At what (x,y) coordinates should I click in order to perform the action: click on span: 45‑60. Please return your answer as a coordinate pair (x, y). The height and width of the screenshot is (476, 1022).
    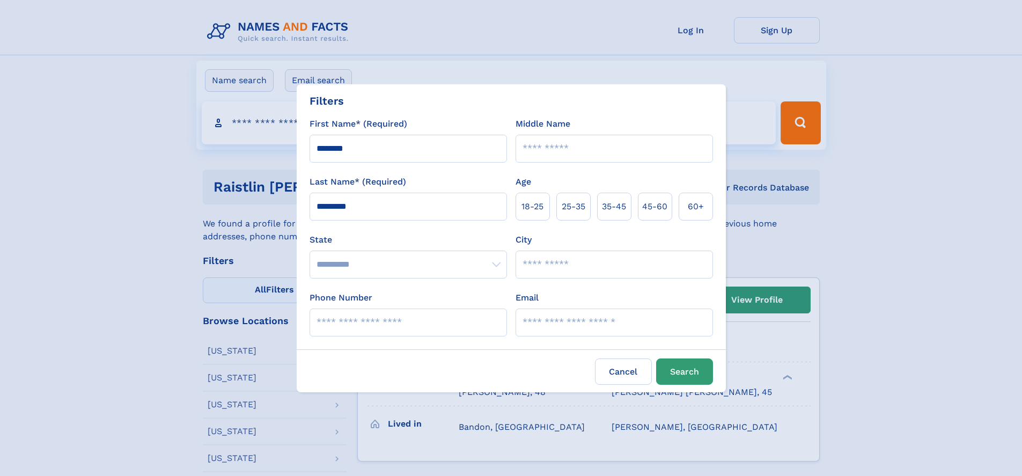
    Looking at the image, I should click on (654, 207).